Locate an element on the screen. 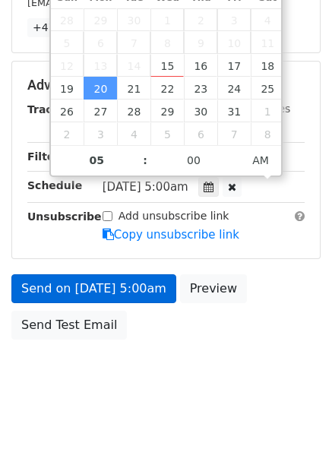  input: Hour is located at coordinates (97, 160).